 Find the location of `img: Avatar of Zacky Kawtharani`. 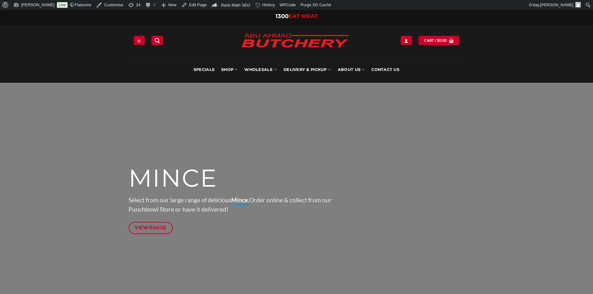

img: Avatar of Zacky Kawtharani is located at coordinates (578, 5).